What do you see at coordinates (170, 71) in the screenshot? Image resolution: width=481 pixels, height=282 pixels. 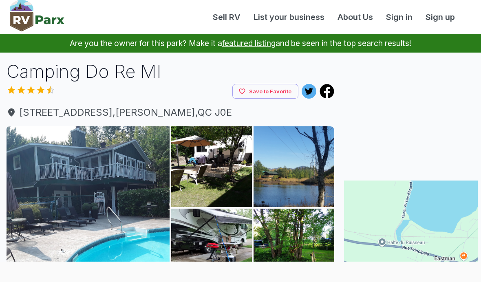 I see `h1: Camping Do Re MI` at bounding box center [170, 71].